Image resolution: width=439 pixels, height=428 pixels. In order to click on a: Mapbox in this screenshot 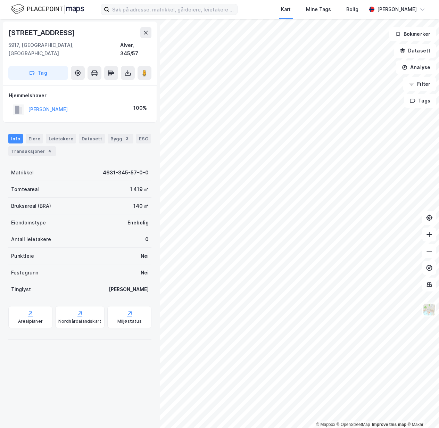, I will do `click(325, 424)`.